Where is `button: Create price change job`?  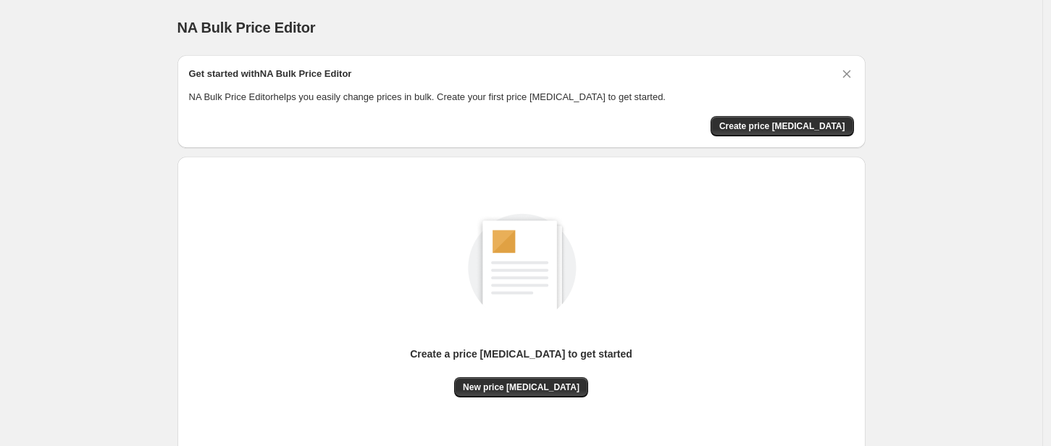 button: Create price change job is located at coordinates (782, 126).